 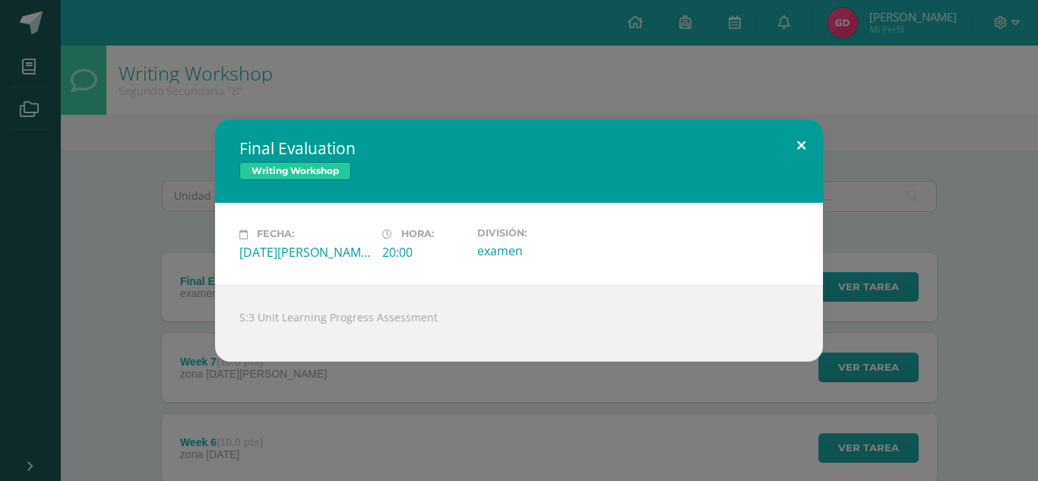 What do you see at coordinates (542, 232) in the screenshot?
I see `label: División:` at bounding box center [542, 232].